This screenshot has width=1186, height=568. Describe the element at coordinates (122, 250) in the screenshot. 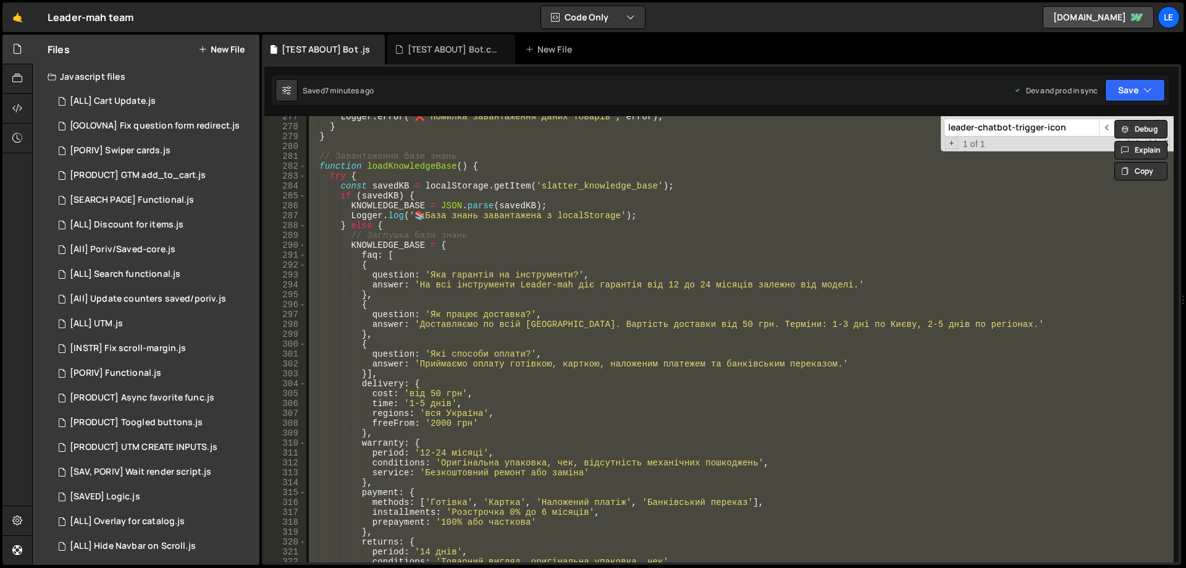

I see `div: [All] Poriv/Saved-core.js` at that location.